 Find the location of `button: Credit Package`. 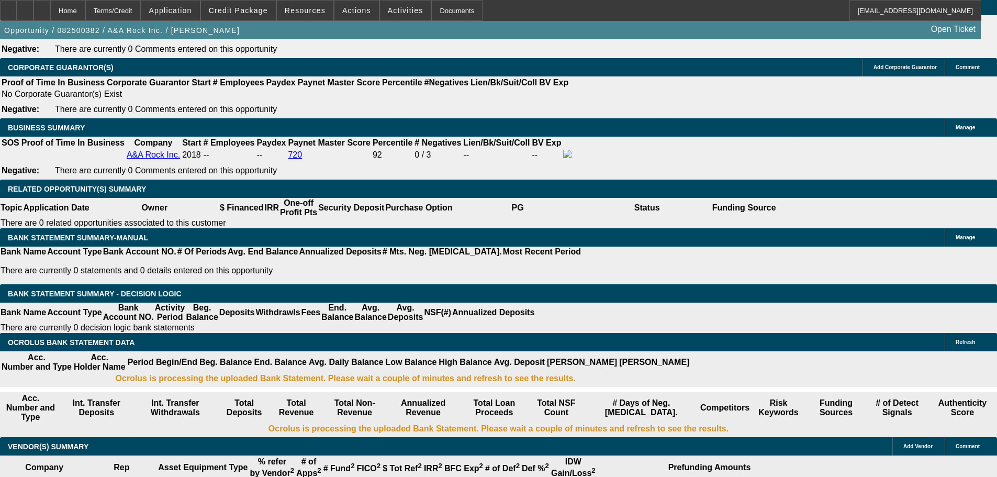

button: Credit Package is located at coordinates (238, 10).